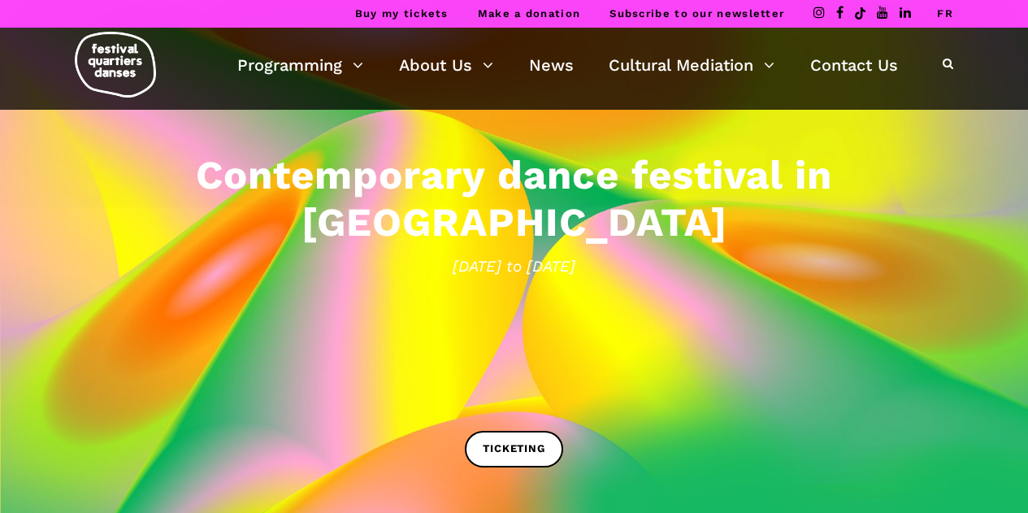 This screenshot has width=1028, height=513. I want to click on a: Buy my tickets, so click(402, 13).